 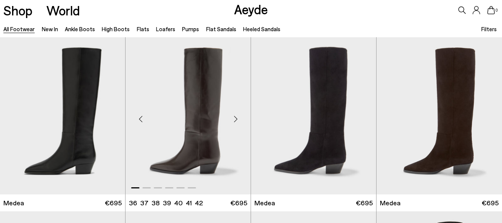 What do you see at coordinates (189, 203) in the screenshot?
I see `li: 41` at bounding box center [189, 203].